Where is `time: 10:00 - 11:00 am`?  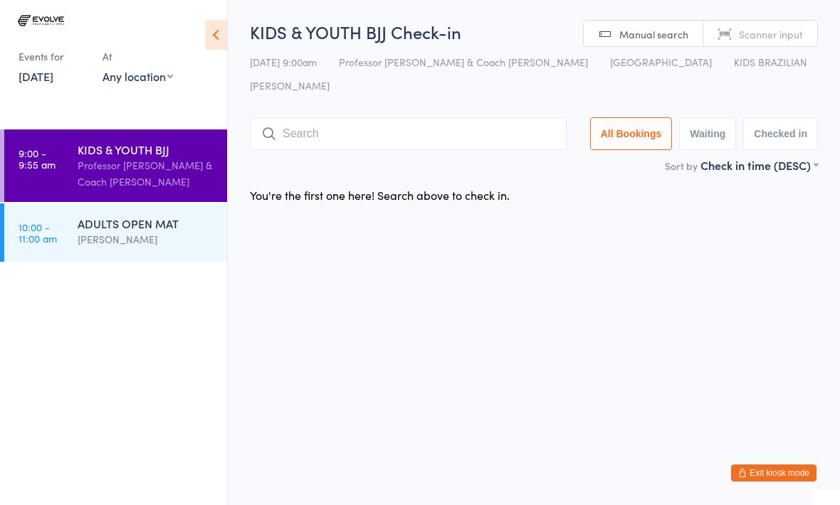 time: 10:00 - 11:00 am is located at coordinates (38, 233).